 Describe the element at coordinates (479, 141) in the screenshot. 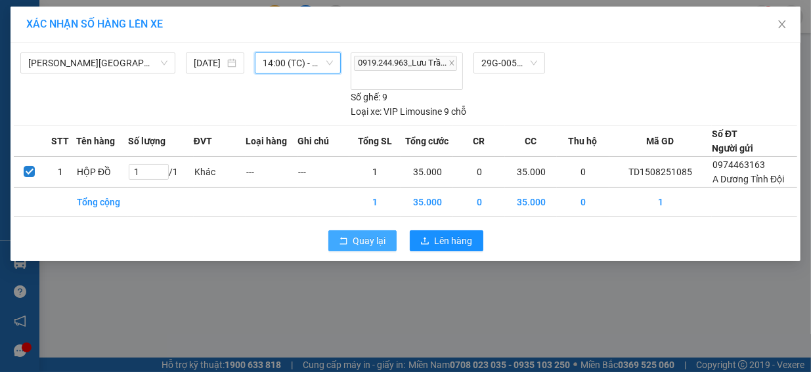

I see `span: CR` at that location.